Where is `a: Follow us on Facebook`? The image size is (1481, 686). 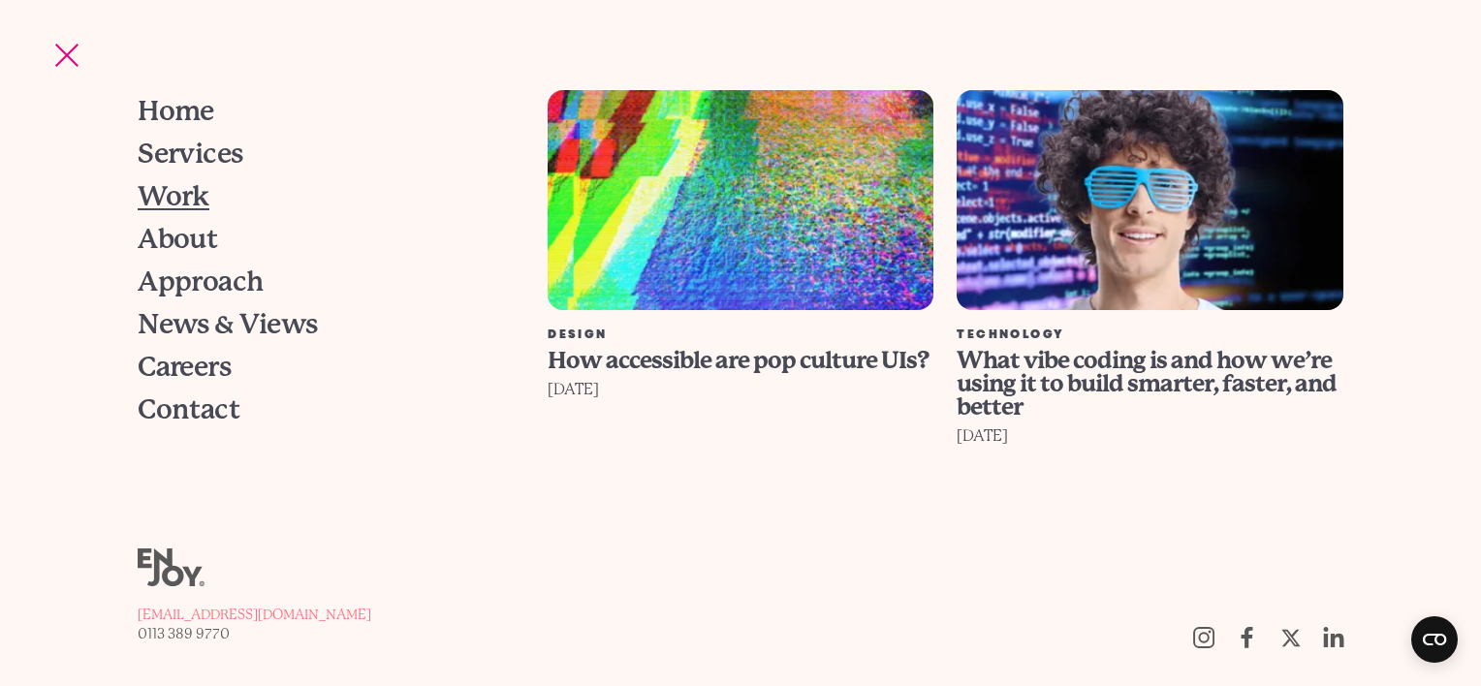
a: Follow us on Facebook is located at coordinates (1247, 638).